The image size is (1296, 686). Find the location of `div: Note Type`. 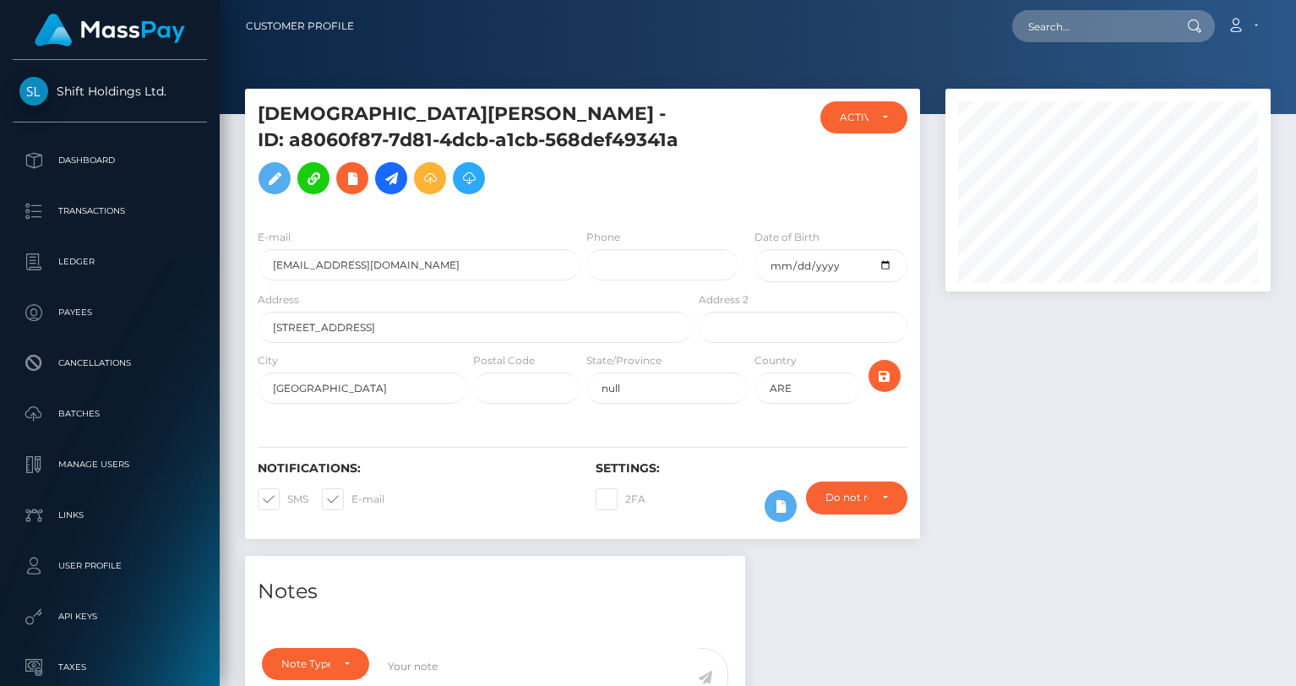

div: Note Type is located at coordinates (306, 664).